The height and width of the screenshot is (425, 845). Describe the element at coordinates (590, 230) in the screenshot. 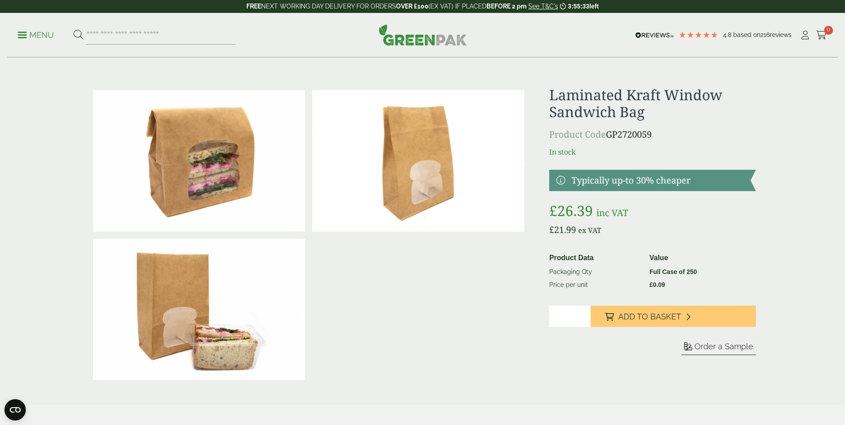

I see `span: ex VAT` at that location.